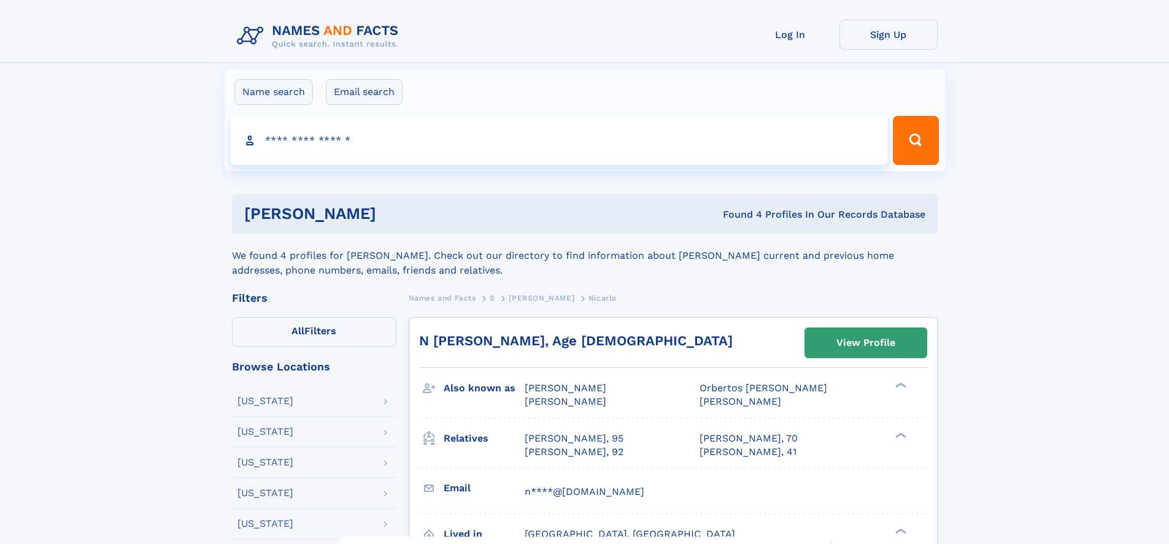 The height and width of the screenshot is (544, 1169). Describe the element at coordinates (298, 331) in the screenshot. I see `span: All` at that location.